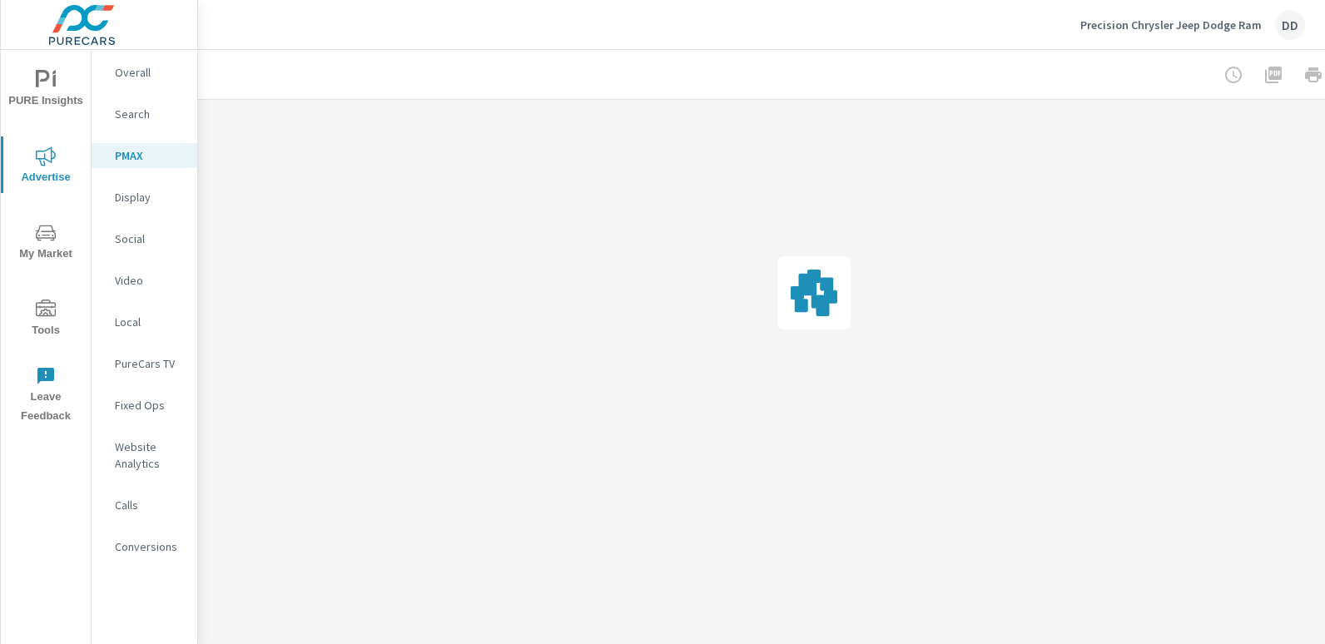  What do you see at coordinates (144, 455) in the screenshot?
I see `div: Website Analytics` at bounding box center [144, 455].